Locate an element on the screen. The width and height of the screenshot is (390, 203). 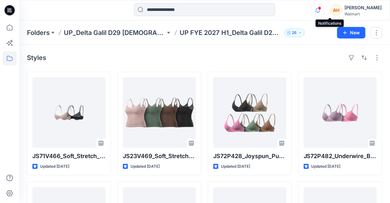
h4: Styles is located at coordinates (37, 58).